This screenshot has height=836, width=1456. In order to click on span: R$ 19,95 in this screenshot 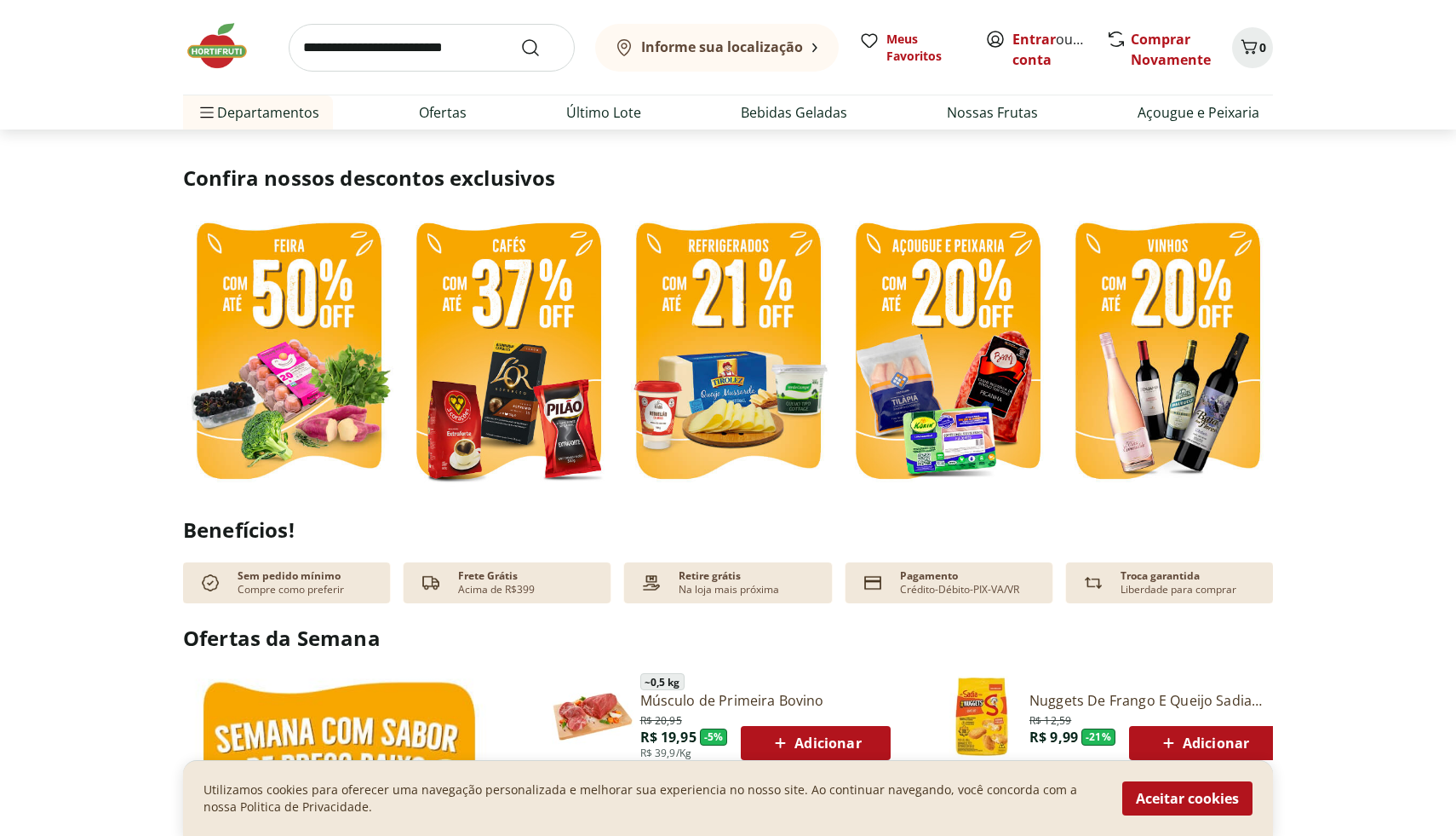, I will do `click(669, 737)`.